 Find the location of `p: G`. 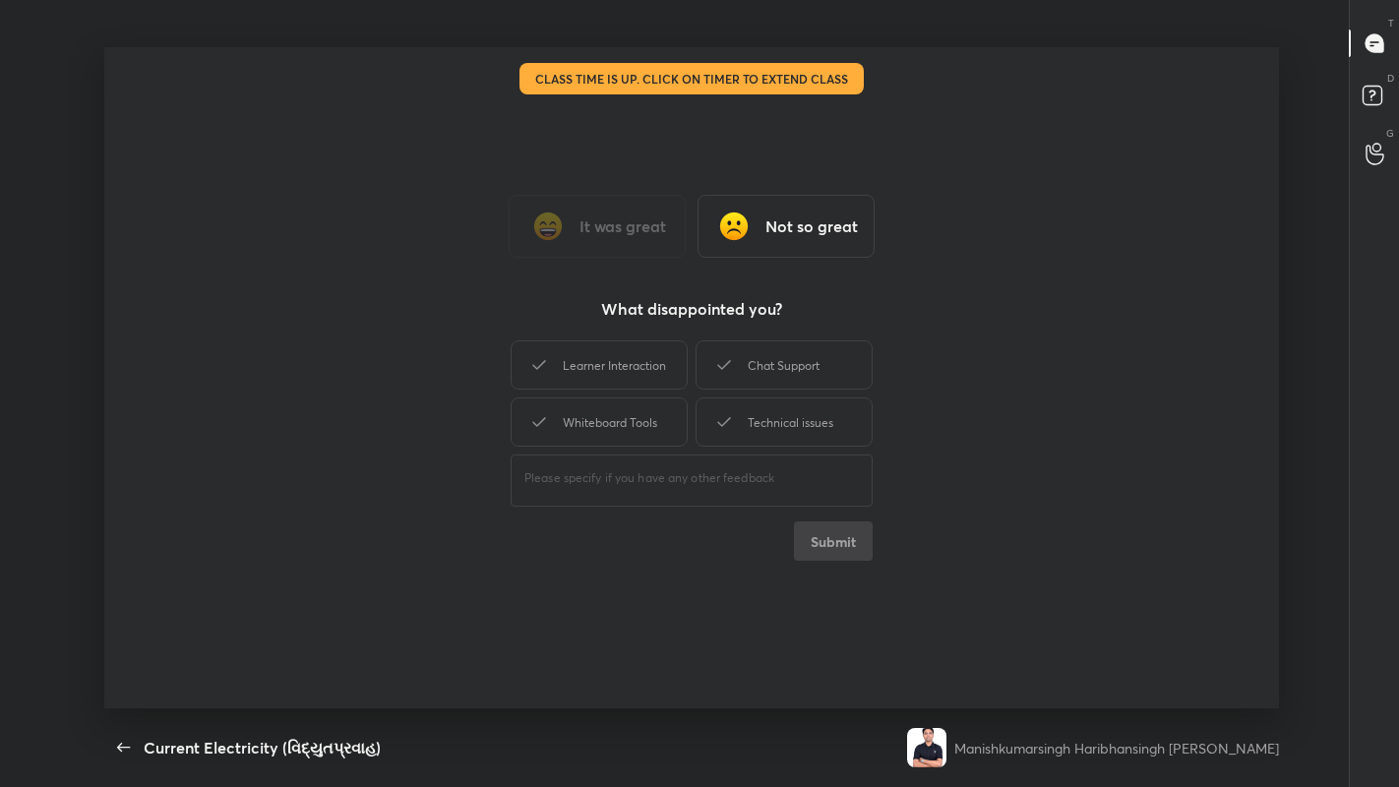

p: G is located at coordinates (1390, 133).